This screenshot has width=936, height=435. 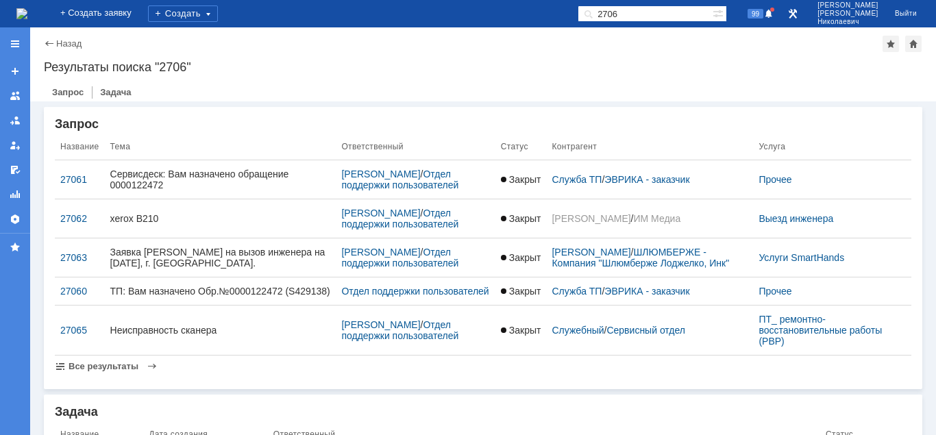 What do you see at coordinates (891, 44) in the screenshot?
I see `div: Добавить в избранное` at bounding box center [891, 44].